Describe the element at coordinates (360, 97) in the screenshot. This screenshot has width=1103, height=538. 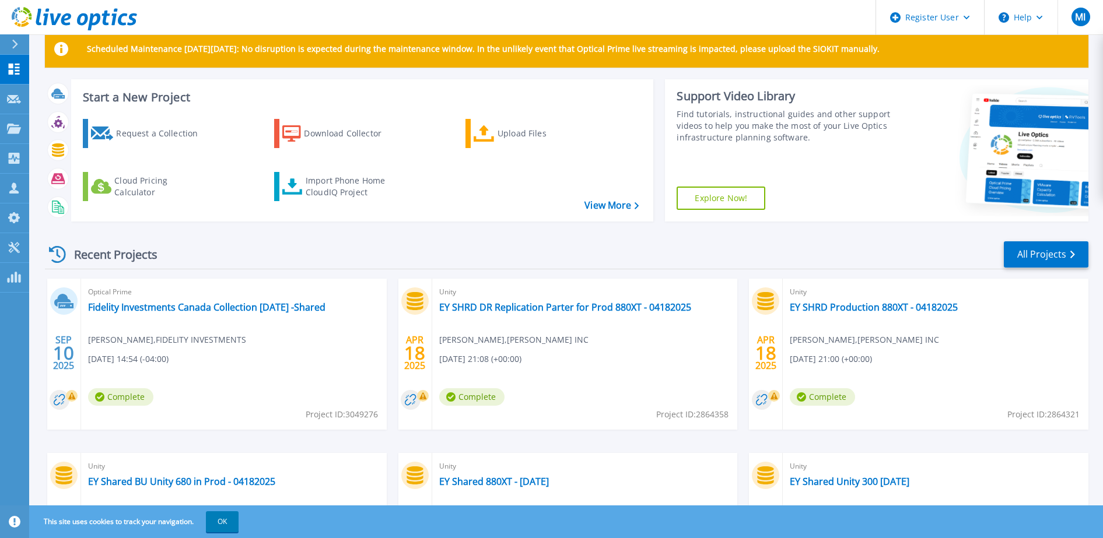
I see `h3: Start a New Project` at that location.